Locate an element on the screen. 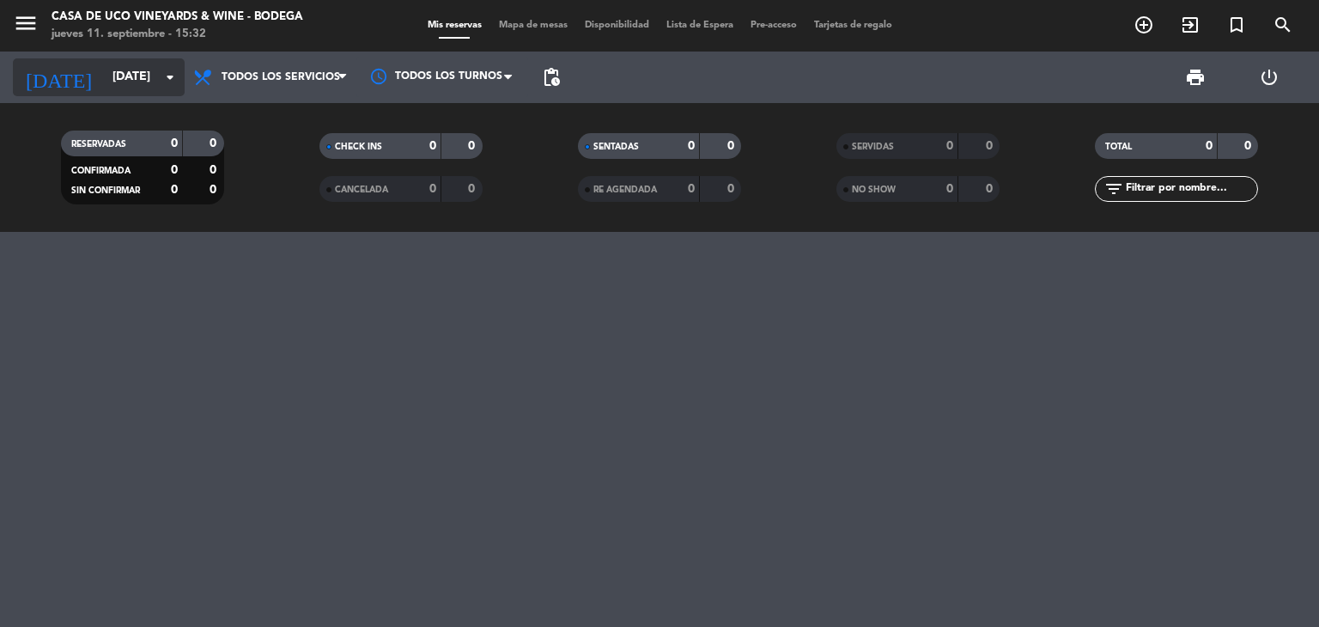 The height and width of the screenshot is (627, 1319). span: SENTADAS is located at coordinates (616, 147).